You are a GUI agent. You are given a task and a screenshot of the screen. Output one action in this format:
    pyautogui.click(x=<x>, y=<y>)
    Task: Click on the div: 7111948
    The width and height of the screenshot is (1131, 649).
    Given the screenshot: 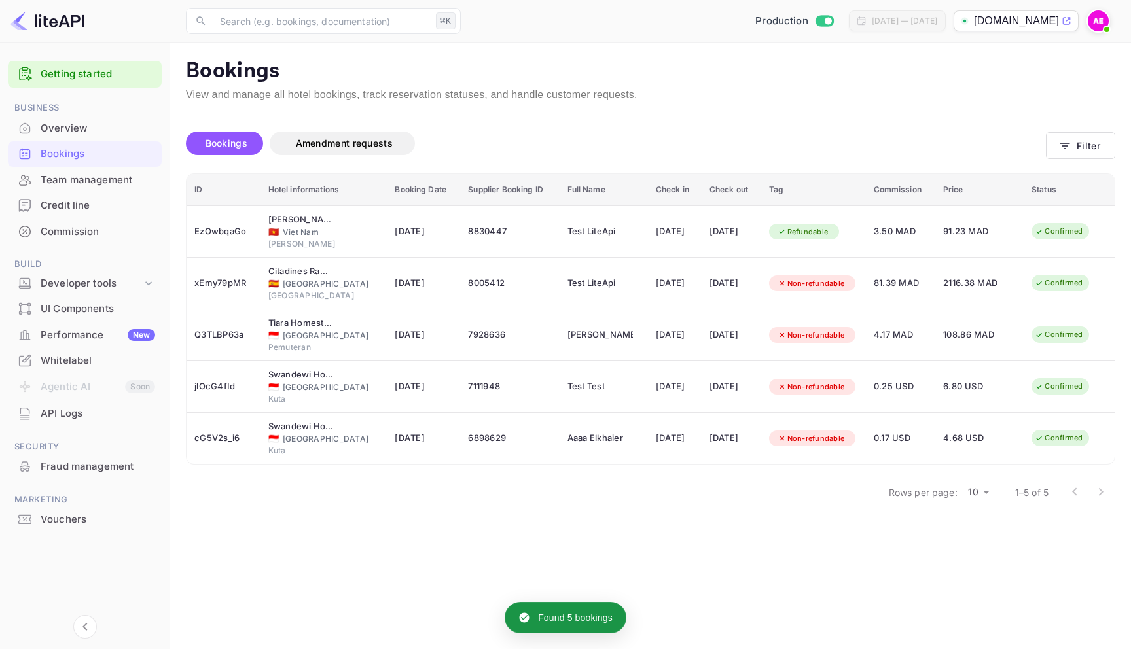 What is the action you would take?
    pyautogui.click(x=509, y=387)
    